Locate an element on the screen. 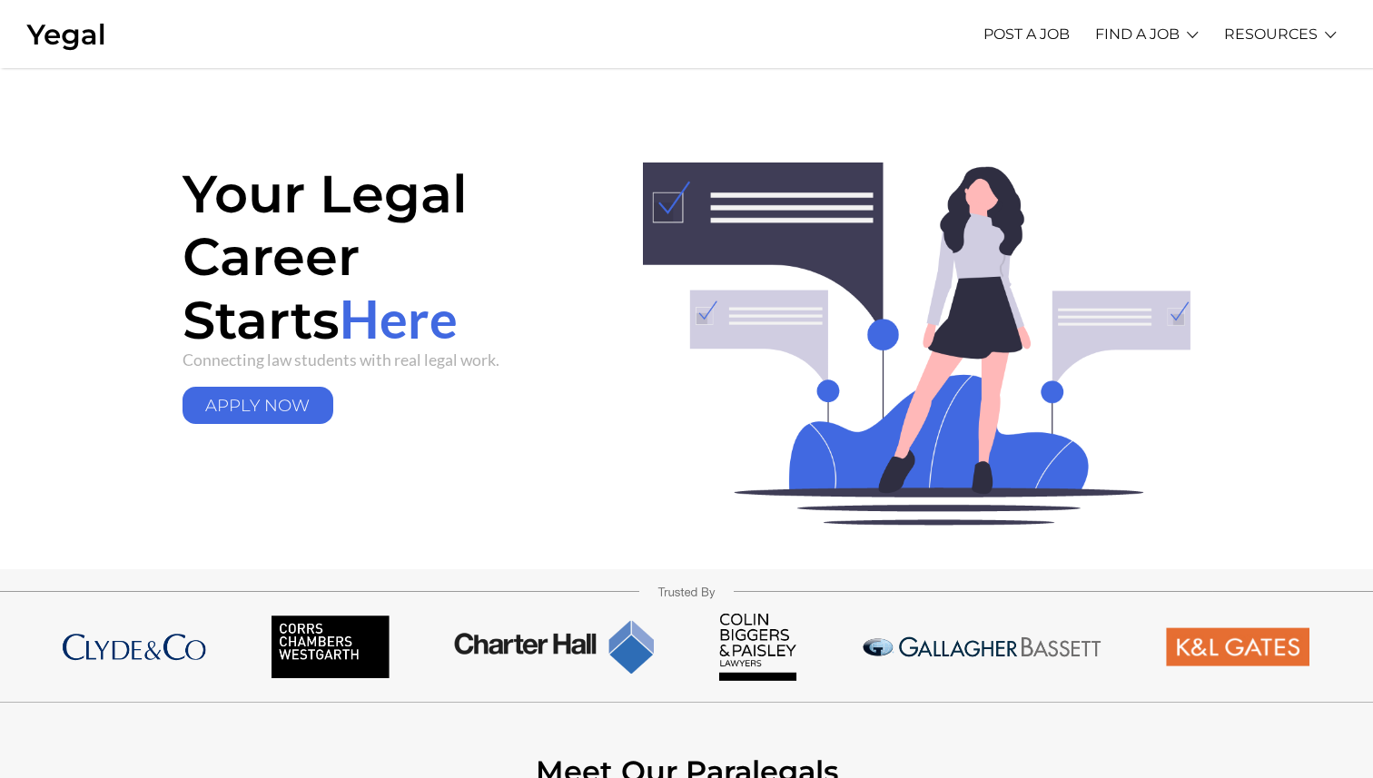 This screenshot has width=1373, height=778. a: FIND A JOB is located at coordinates (1137, 34).